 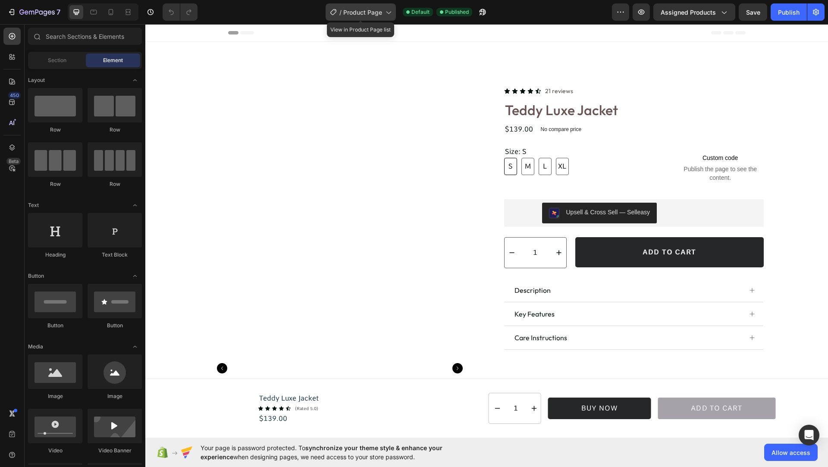 What do you see at coordinates (791, 452) in the screenshot?
I see `button: Allow access` at bounding box center [791, 452].